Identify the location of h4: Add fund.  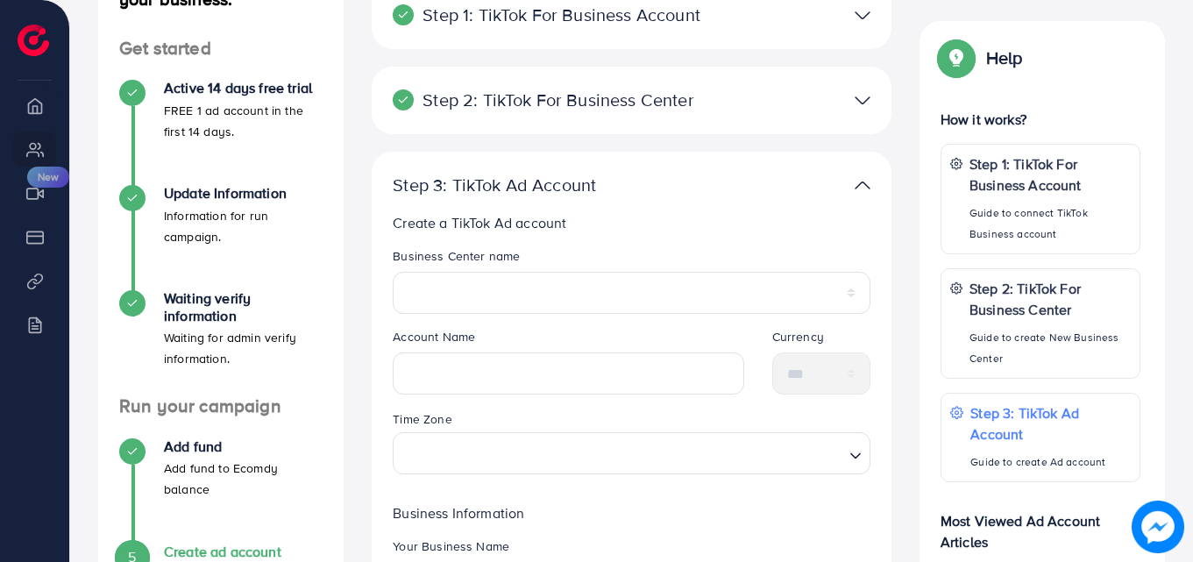
(243, 446).